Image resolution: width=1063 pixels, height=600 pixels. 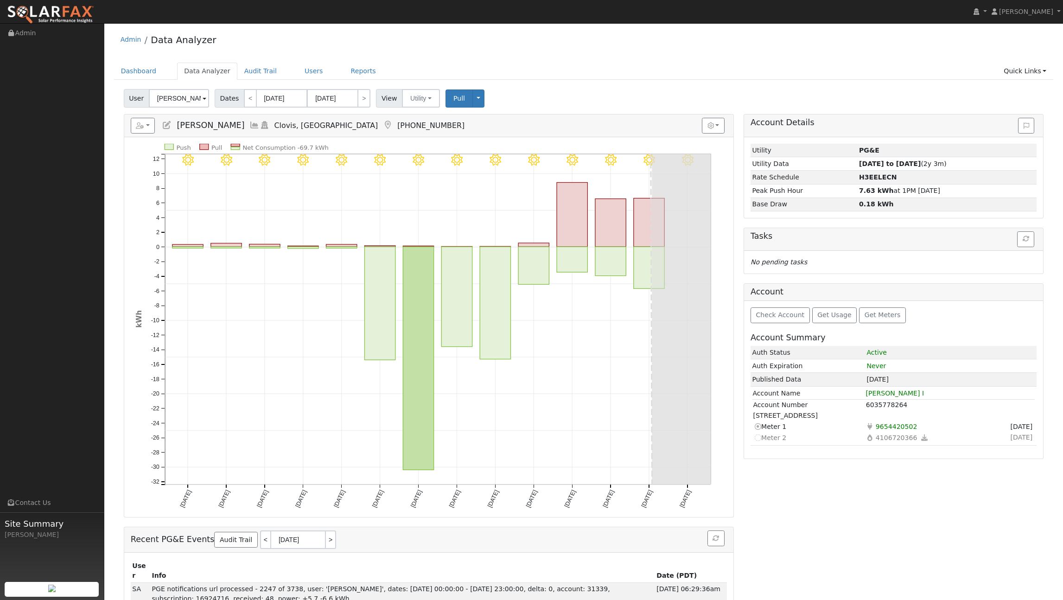 What do you see at coordinates (155, 482) in the screenshot?
I see `text: -32` at bounding box center [155, 482].